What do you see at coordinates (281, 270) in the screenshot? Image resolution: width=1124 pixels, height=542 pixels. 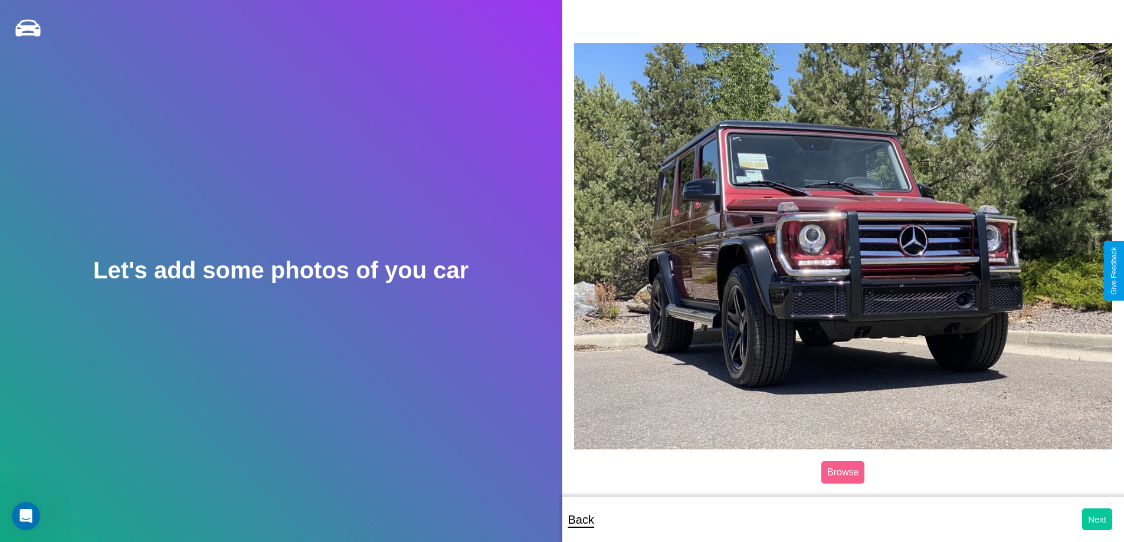 I see `h2: Let's add some photos of you car` at bounding box center [281, 270].